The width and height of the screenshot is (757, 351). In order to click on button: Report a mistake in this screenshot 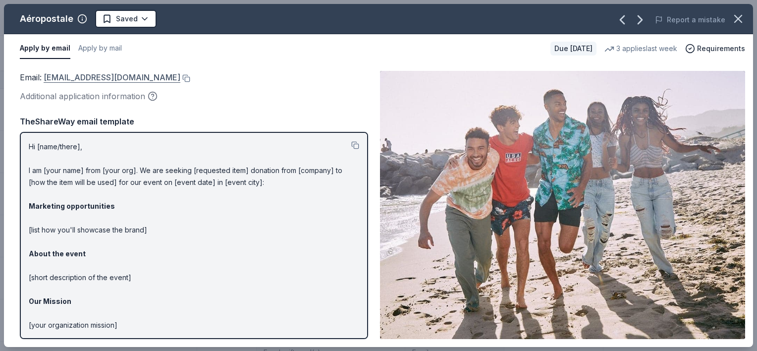, I will do `click(691, 20)`.